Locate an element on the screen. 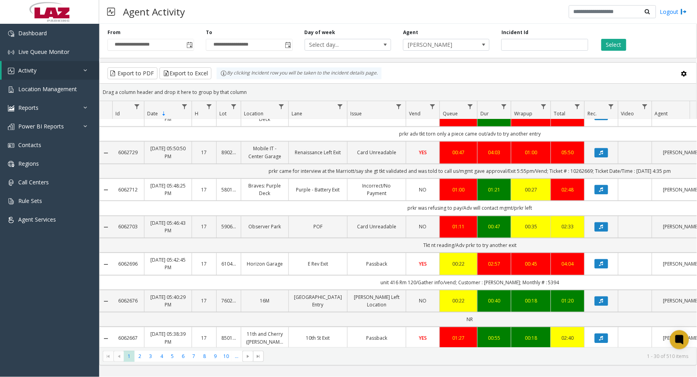  div: By clicking Incident row you will be taken to the incident details page. is located at coordinates (299, 73).